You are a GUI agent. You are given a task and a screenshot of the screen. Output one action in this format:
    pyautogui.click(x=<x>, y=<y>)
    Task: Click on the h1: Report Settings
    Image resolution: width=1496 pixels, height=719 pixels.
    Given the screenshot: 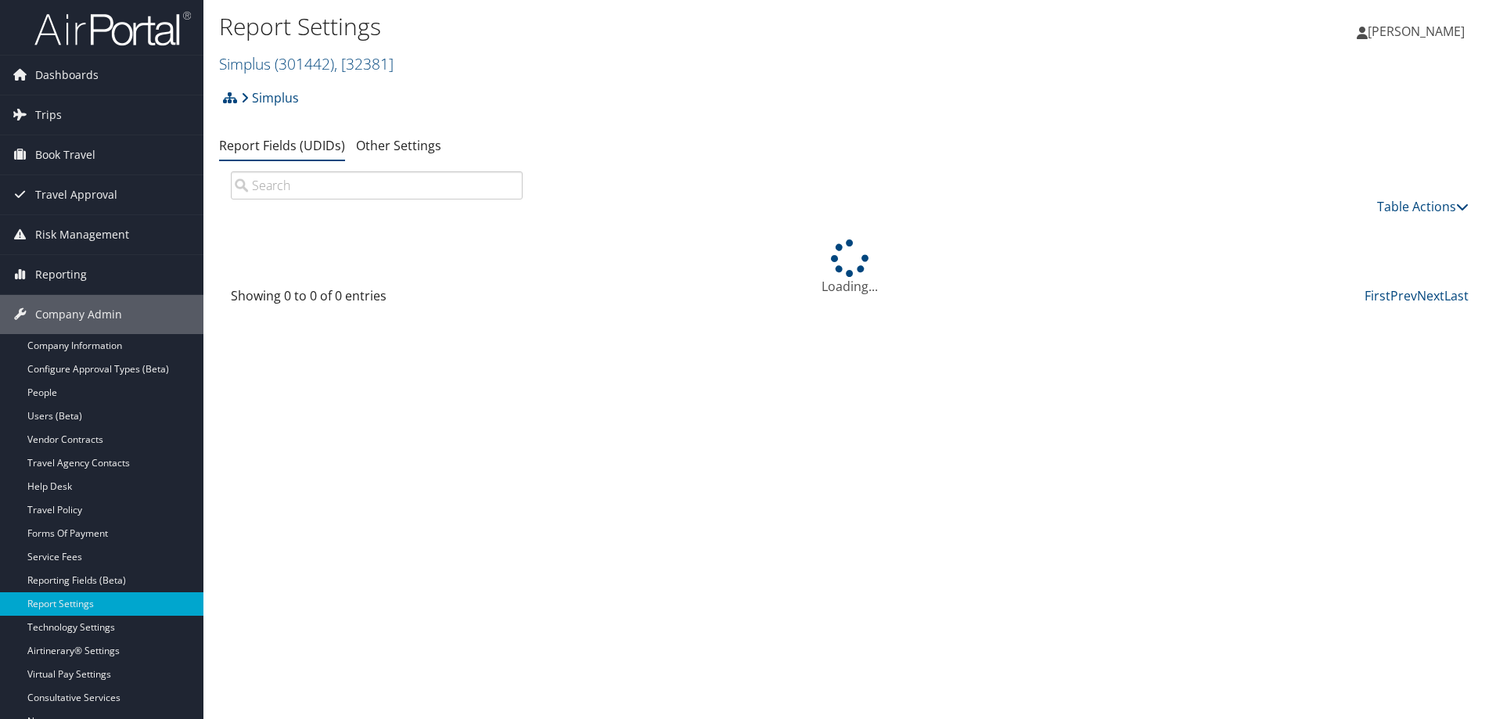 What is the action you would take?
    pyautogui.click(x=639, y=27)
    